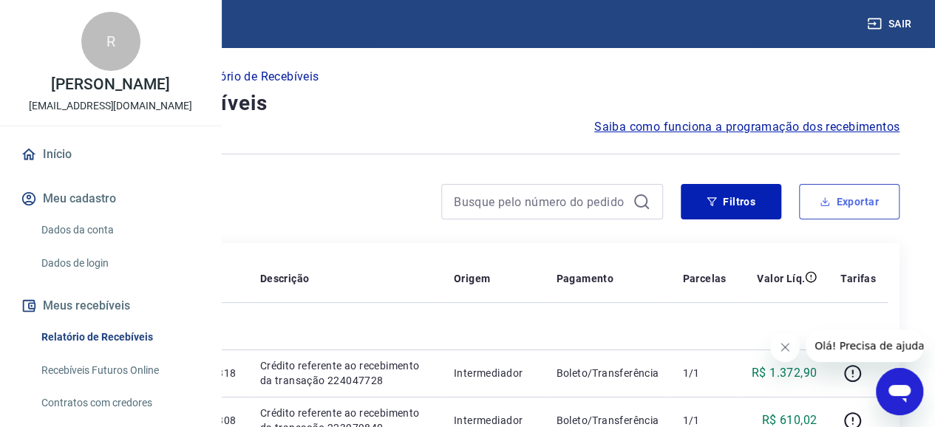 This screenshot has height=427, width=935. Describe the element at coordinates (285, 279) in the screenshot. I see `p: Descrição` at that location.